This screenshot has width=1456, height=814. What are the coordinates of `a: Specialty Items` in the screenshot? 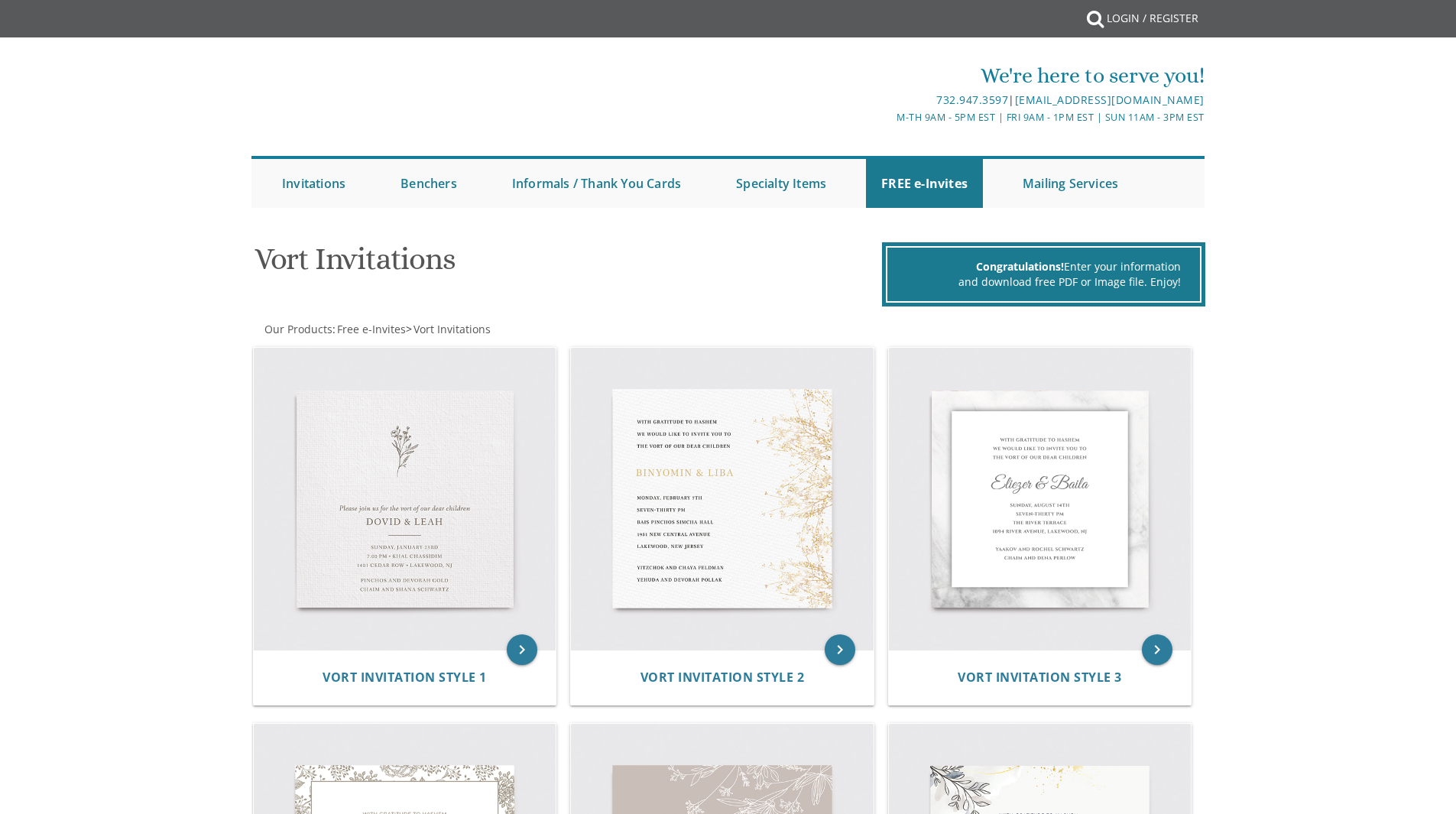 It's located at (782, 183).